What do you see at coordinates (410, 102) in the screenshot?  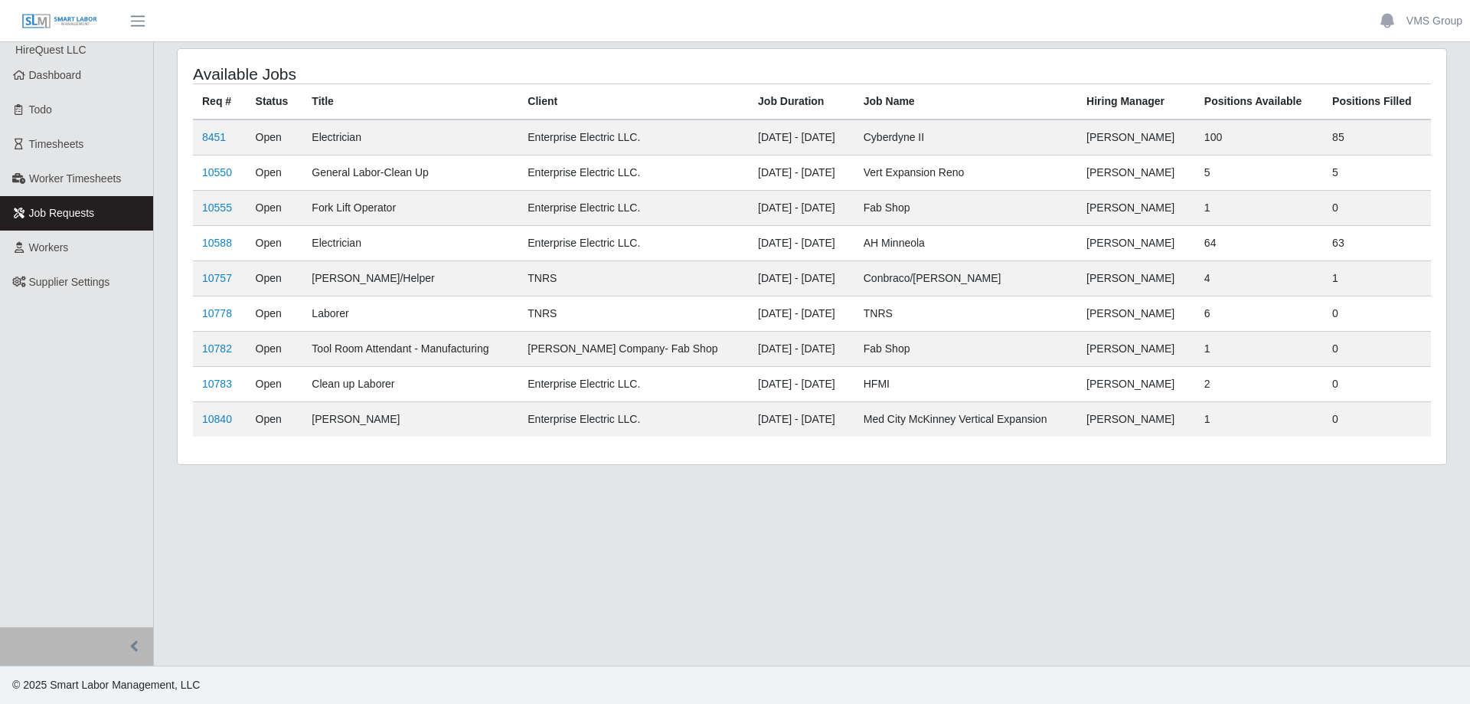 I see `th: Title` at bounding box center [410, 102].